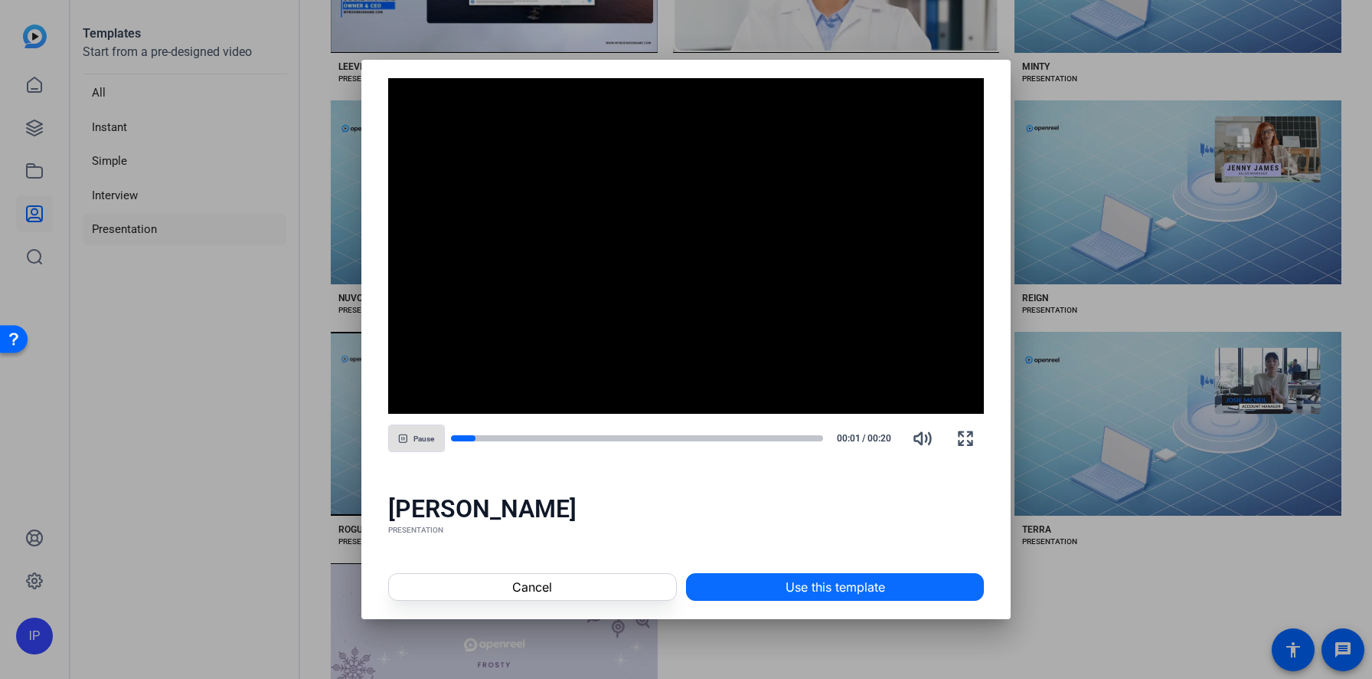 This screenshot has width=1372, height=679. What do you see at coordinates (417, 438) in the screenshot?
I see `button: Pause` at bounding box center [417, 438].